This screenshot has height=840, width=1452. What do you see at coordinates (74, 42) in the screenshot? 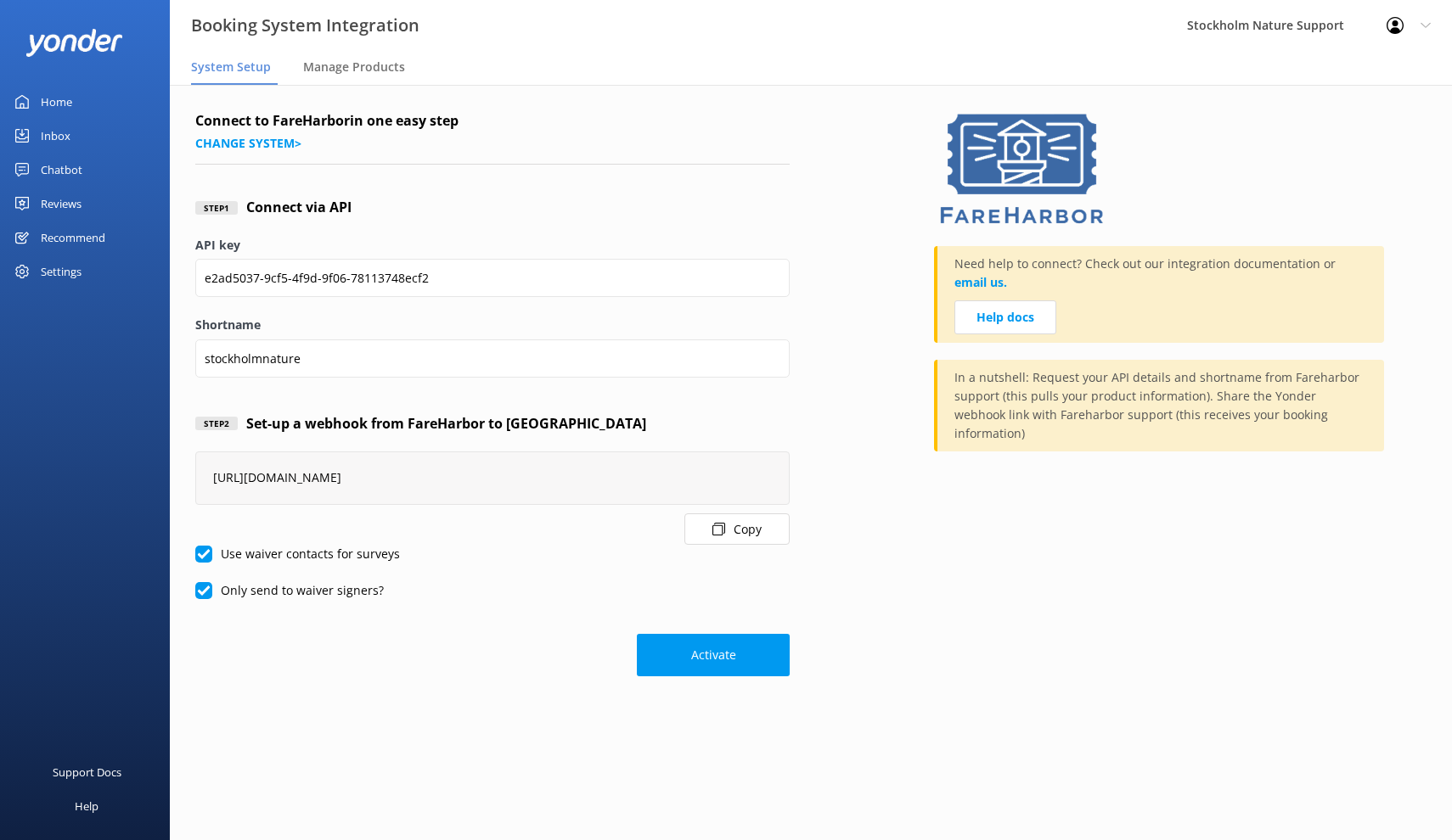
I see `img: yonder-white-logo.png` at bounding box center [74, 42].